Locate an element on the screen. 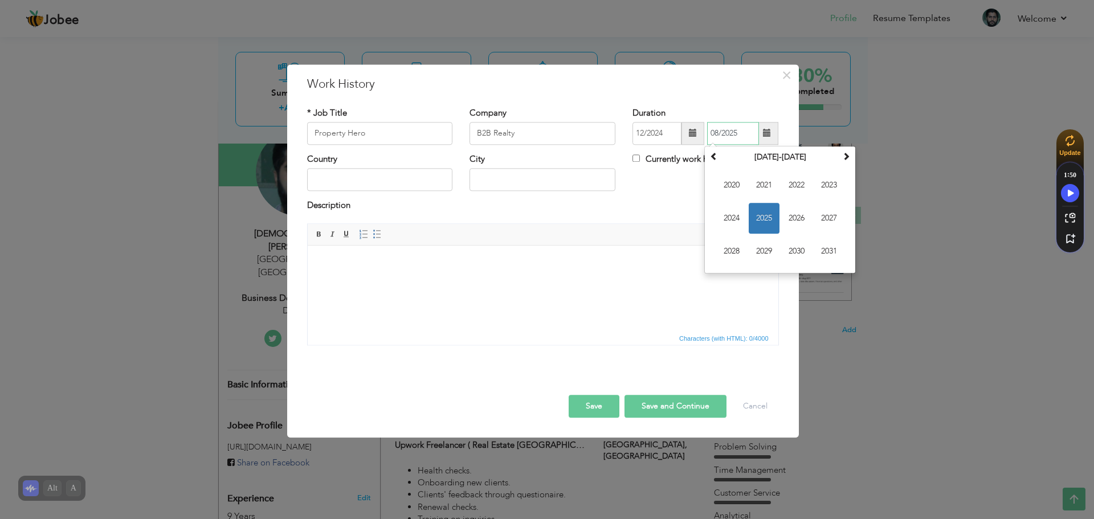 The width and height of the screenshot is (1094, 519). span: 2023 is located at coordinates (829, 185).